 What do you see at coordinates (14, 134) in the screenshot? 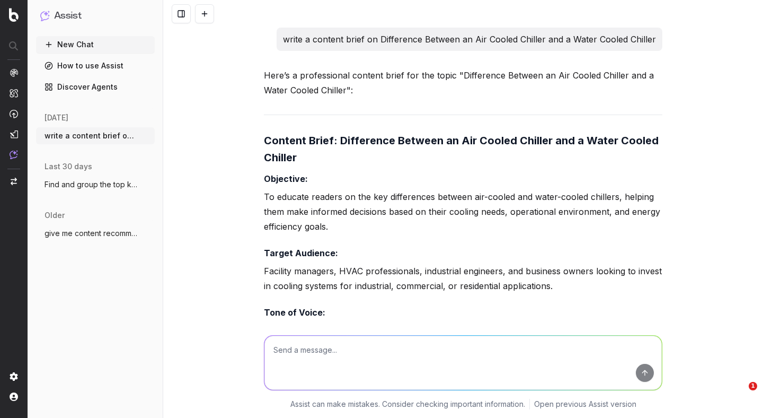
I see `img: Studio` at bounding box center [14, 134].